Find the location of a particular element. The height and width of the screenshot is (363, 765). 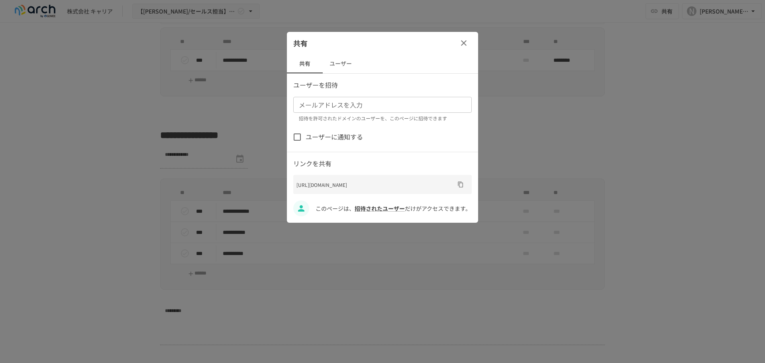

div: 共有 is located at coordinates (383, 43).